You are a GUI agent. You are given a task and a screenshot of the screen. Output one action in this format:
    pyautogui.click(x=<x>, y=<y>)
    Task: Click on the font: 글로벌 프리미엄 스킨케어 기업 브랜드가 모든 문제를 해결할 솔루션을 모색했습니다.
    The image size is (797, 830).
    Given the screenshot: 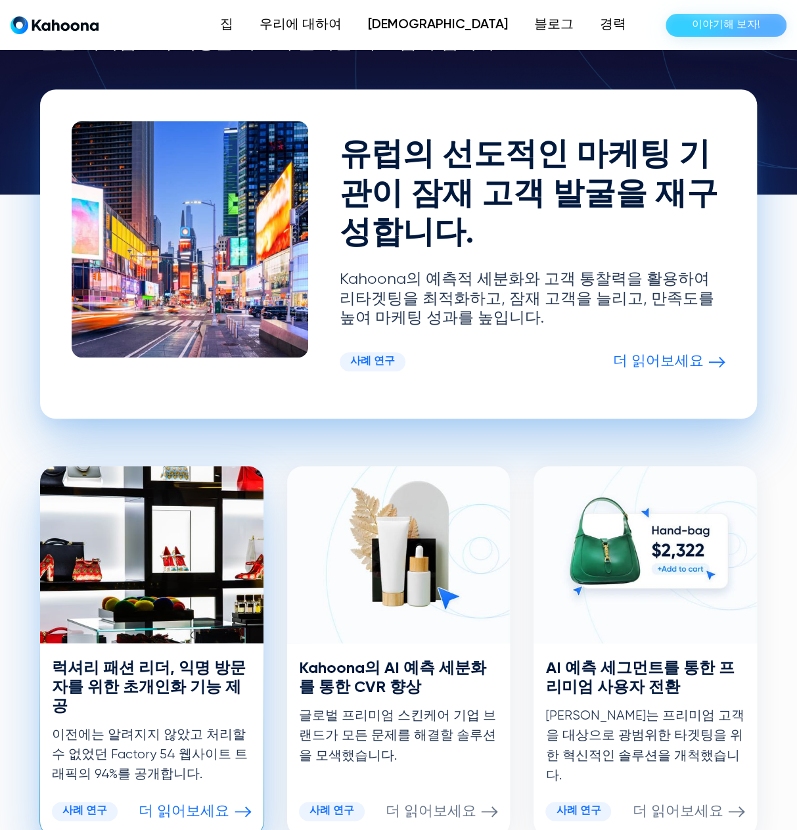 What is the action you would take?
    pyautogui.click(x=398, y=736)
    